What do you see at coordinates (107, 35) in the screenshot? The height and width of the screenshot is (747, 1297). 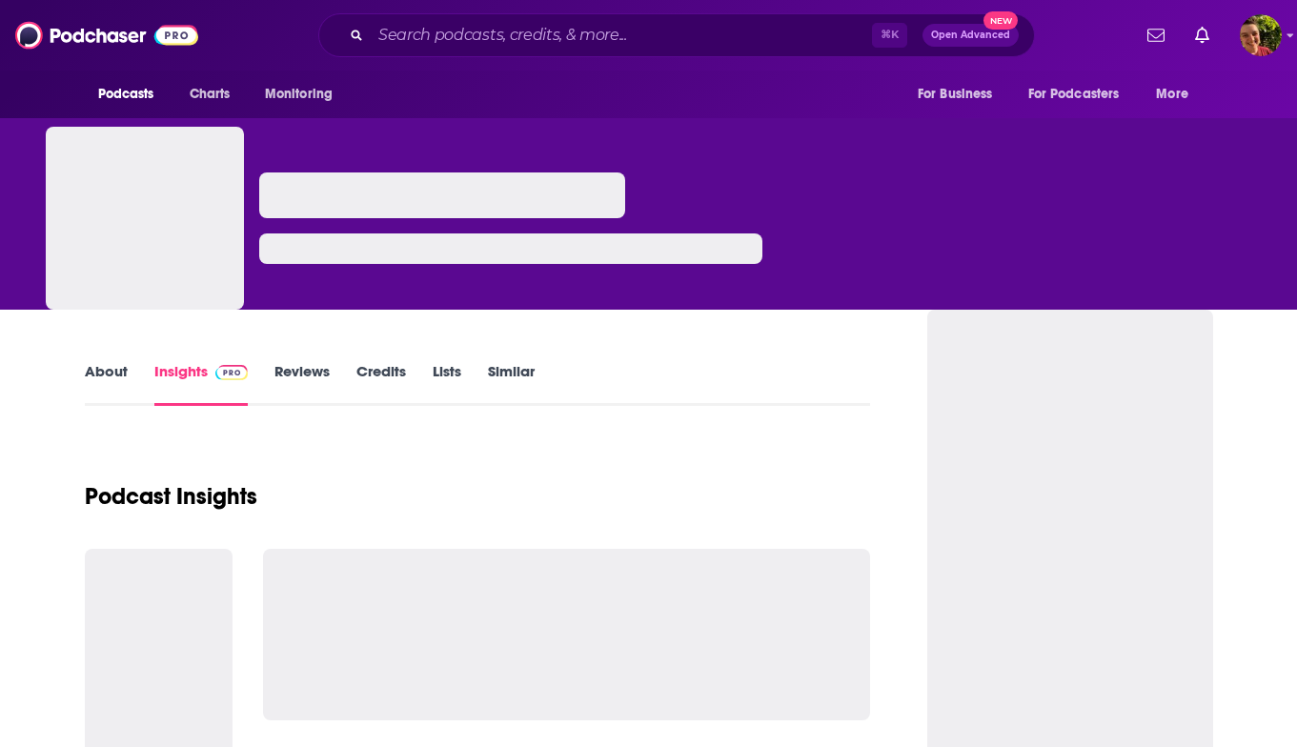 I see `img: Podchaser - Follow, Share and Rate Podcasts` at bounding box center [107, 35].